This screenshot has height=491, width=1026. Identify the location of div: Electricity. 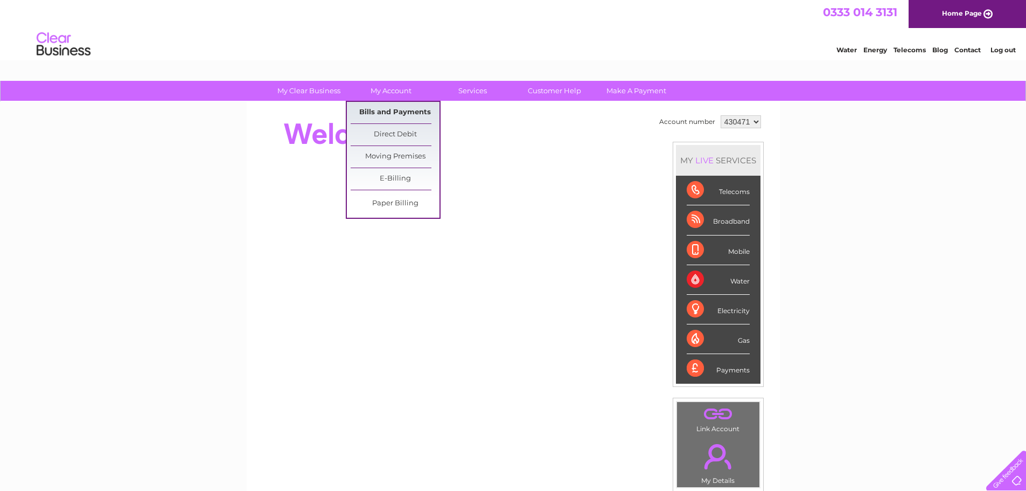
(718, 309).